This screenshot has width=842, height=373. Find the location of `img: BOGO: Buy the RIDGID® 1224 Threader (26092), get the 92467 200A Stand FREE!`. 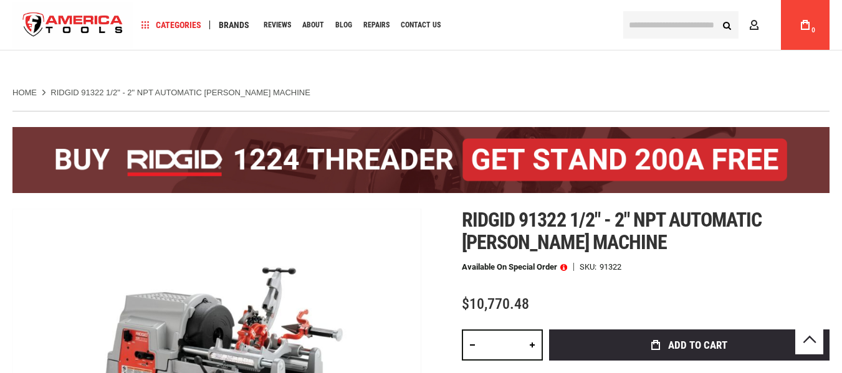

img: BOGO: Buy the RIDGID® 1224 Threader (26092), get the 92467 200A Stand FREE! is located at coordinates (421, 160).